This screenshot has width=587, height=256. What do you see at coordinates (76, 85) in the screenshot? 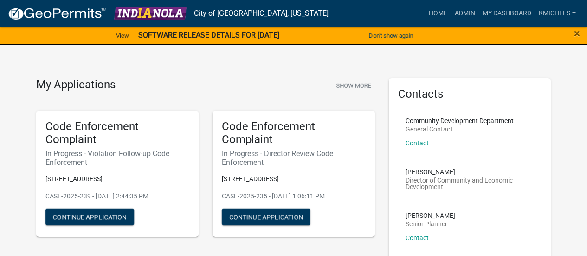
I see `h4: My Applications` at bounding box center [76, 85].